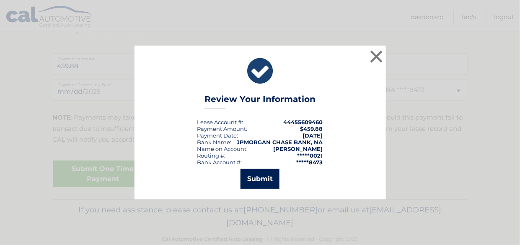 This screenshot has width=520, height=245. I want to click on div: Bank Account #:, so click(219, 162).